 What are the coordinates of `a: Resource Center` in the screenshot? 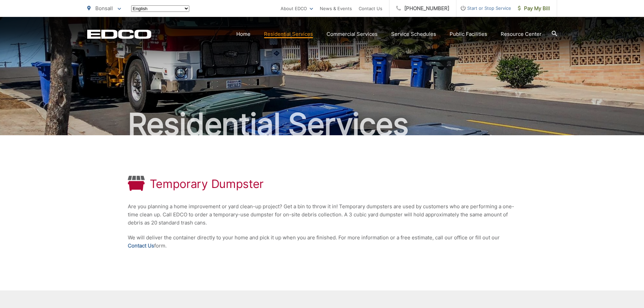 It's located at (521, 34).